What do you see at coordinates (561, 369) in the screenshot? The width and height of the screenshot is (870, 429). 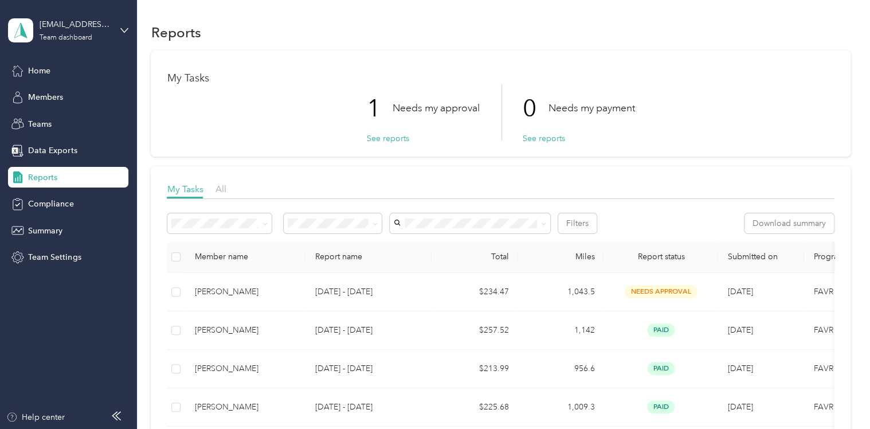 I see `td: 956.6` at bounding box center [561, 369].